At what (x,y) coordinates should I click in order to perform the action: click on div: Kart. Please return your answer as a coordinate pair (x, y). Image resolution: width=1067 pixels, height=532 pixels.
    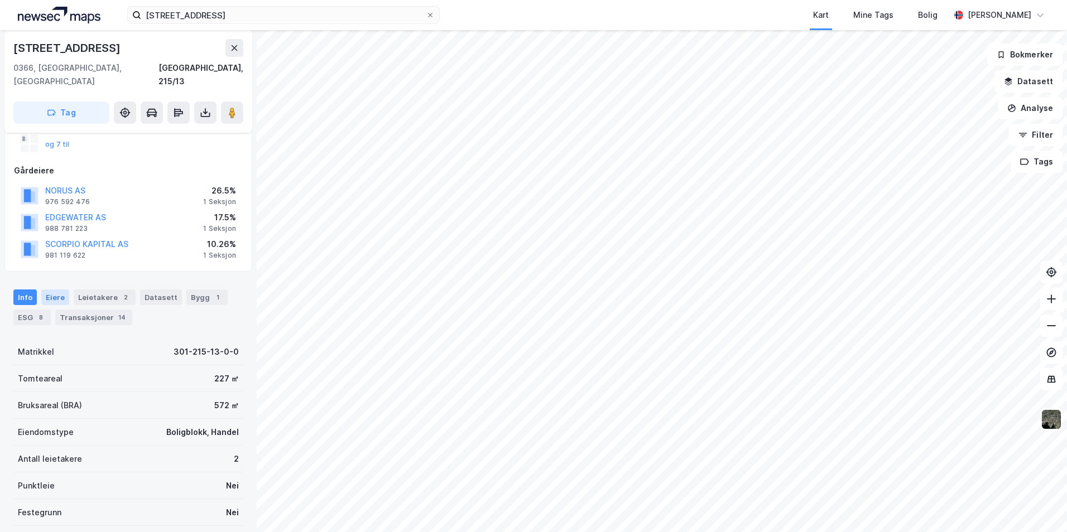
    Looking at the image, I should click on (821, 15).